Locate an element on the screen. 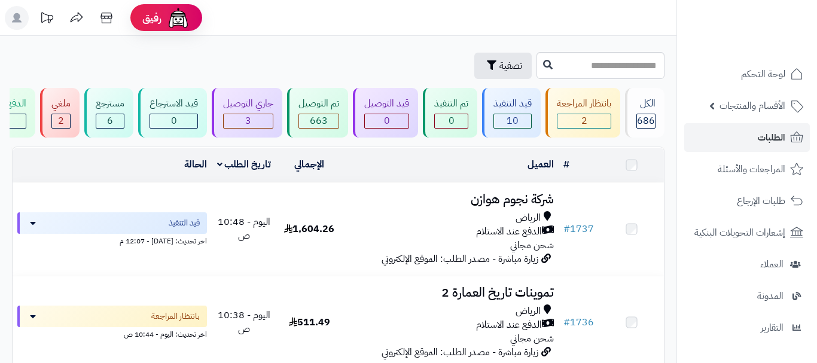 The image size is (817, 363). a: جاري التوصيل 3 is located at coordinates (247, 112).